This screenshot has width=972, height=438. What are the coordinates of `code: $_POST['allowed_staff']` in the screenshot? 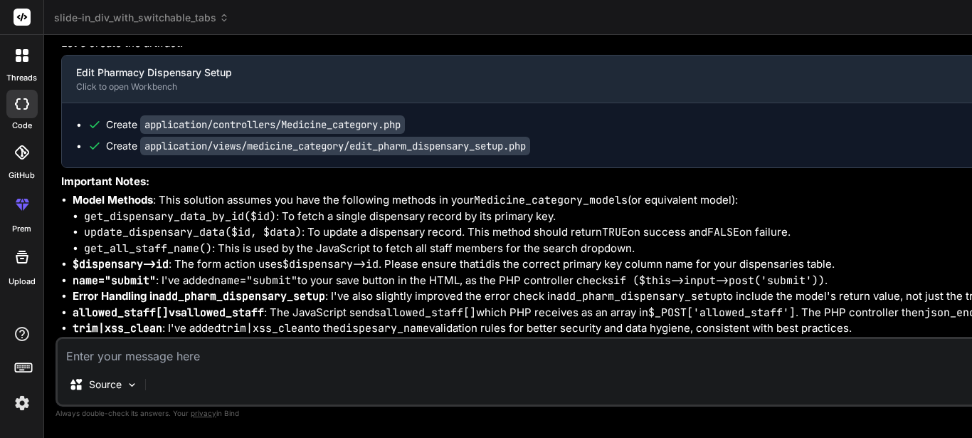 It's located at (722, 313).